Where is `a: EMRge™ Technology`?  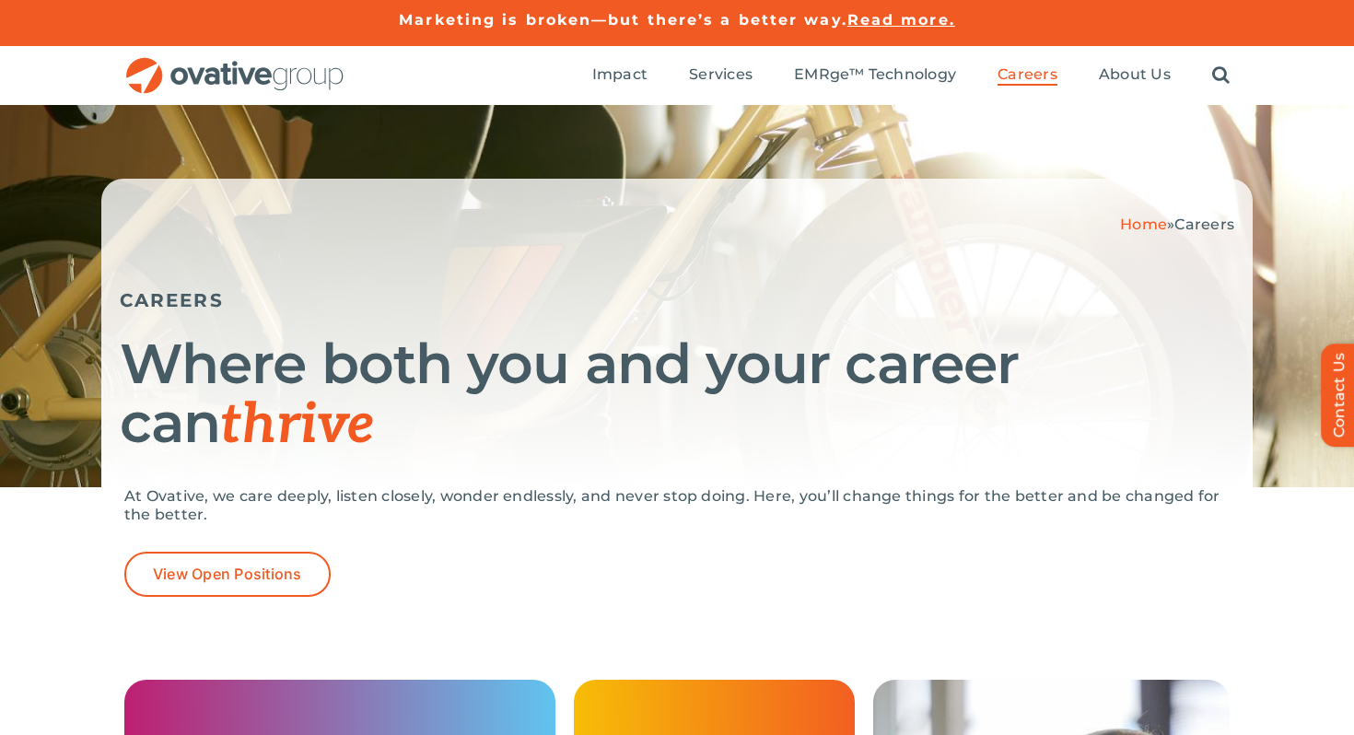 a: EMRge™ Technology is located at coordinates (875, 76).